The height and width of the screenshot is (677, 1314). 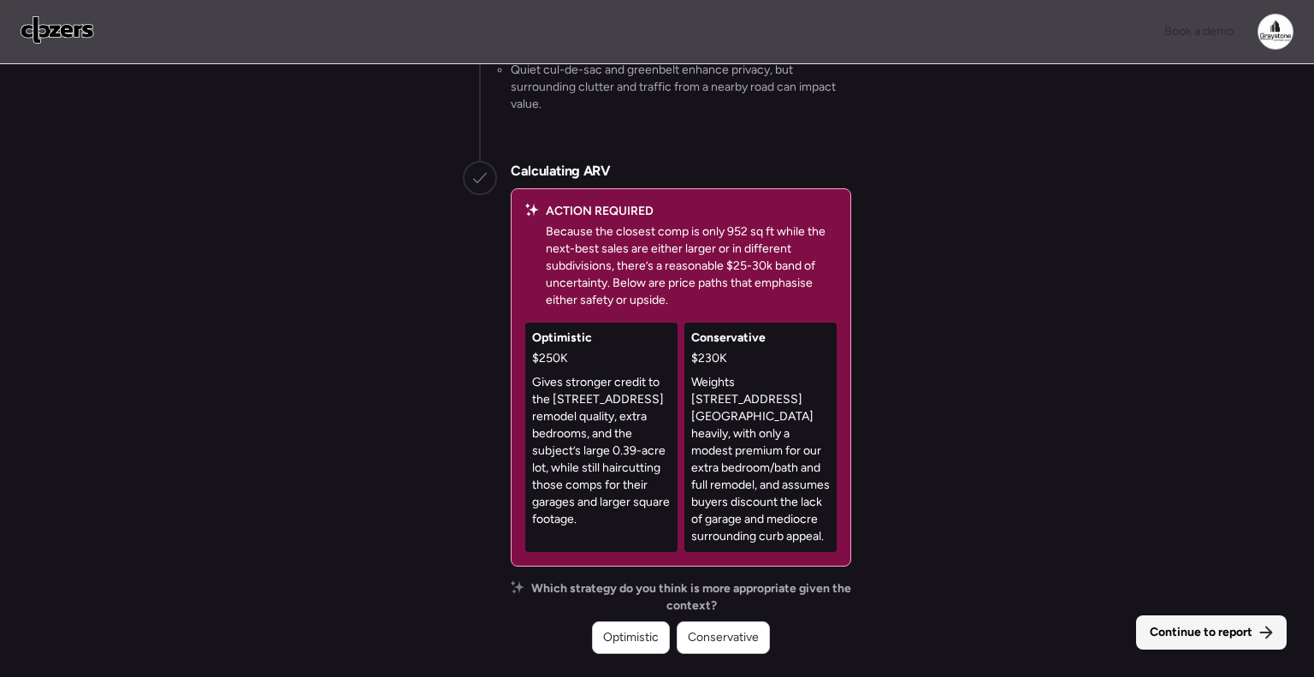 I want to click on span: $250K, so click(x=550, y=359).